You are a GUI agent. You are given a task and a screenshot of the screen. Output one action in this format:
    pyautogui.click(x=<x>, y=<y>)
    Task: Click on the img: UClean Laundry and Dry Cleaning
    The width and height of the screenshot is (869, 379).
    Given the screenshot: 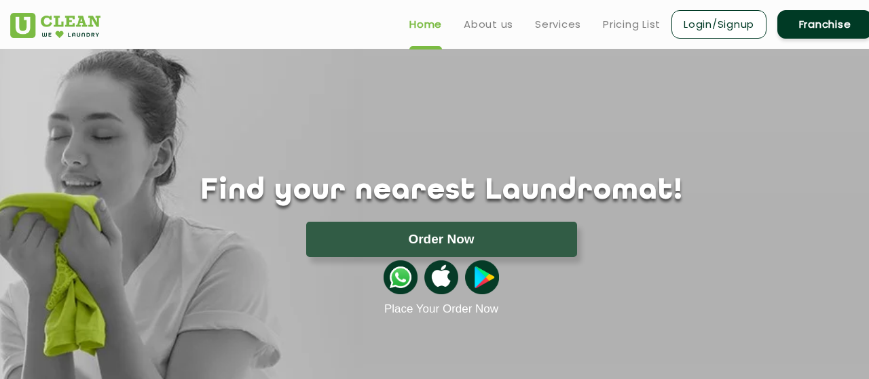 What is the action you would take?
    pyautogui.click(x=55, y=25)
    